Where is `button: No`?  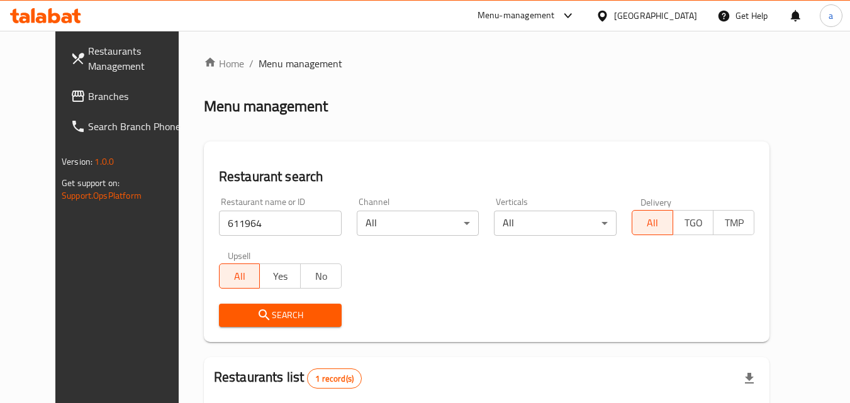 button: No is located at coordinates (321, 276).